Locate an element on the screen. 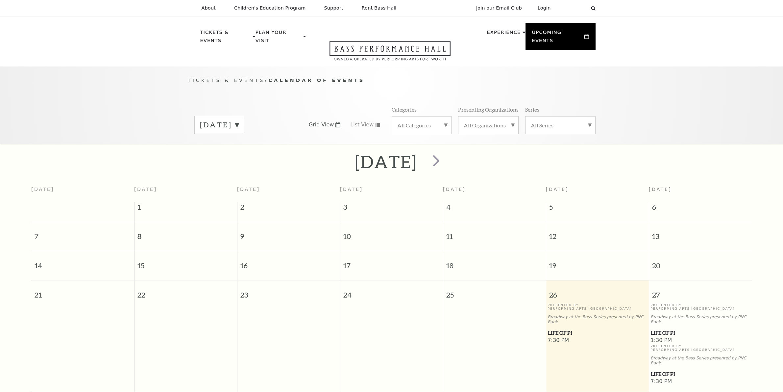  span: Tickets & Events is located at coordinates (226, 80).